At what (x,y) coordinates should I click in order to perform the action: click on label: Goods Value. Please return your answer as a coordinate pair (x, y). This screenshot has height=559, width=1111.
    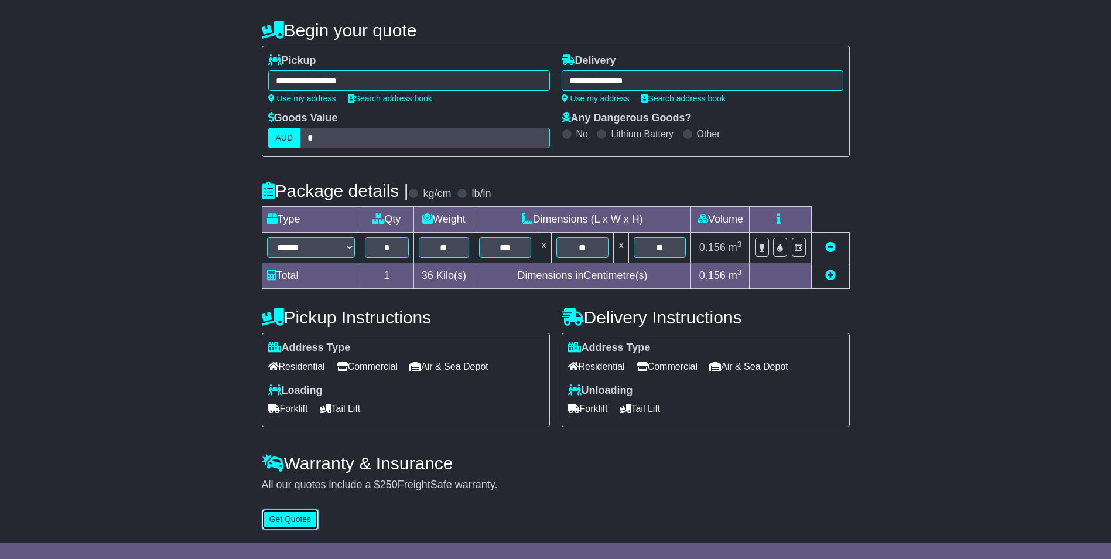
    Looking at the image, I should click on (303, 118).